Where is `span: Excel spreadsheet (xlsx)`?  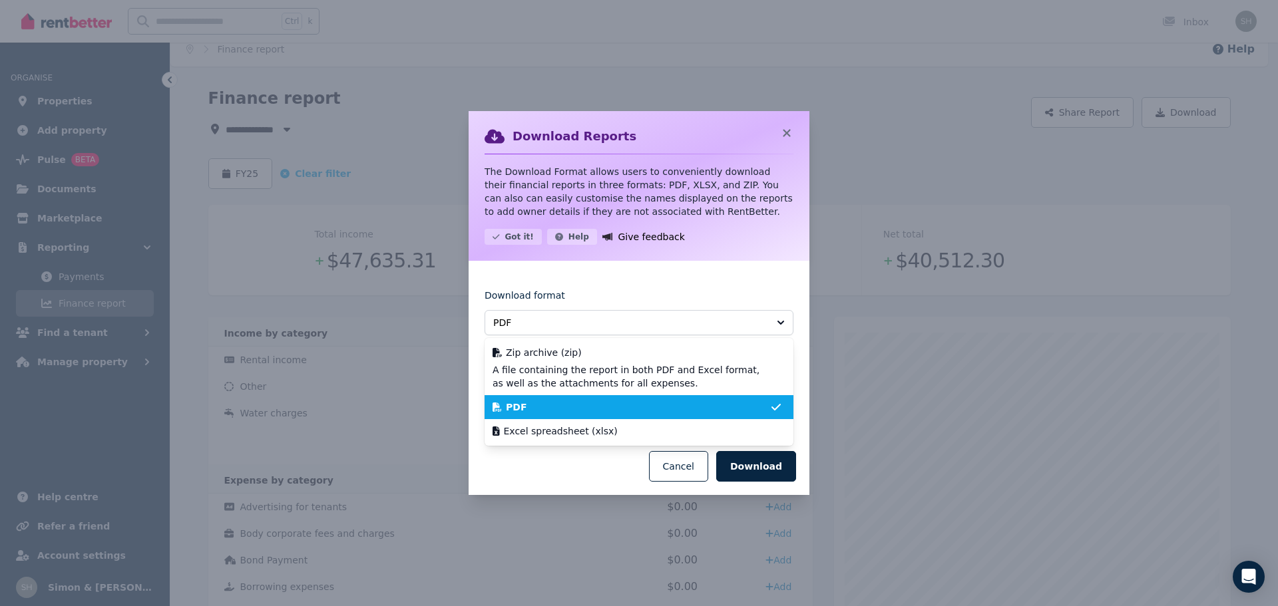 span: Excel spreadsheet (xlsx) is located at coordinates (560, 431).